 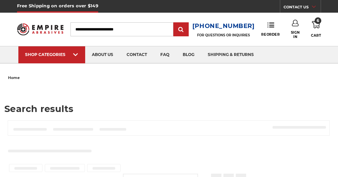 What do you see at coordinates (302, 8) in the screenshot?
I see `a: CONTACT US` at bounding box center [302, 8].